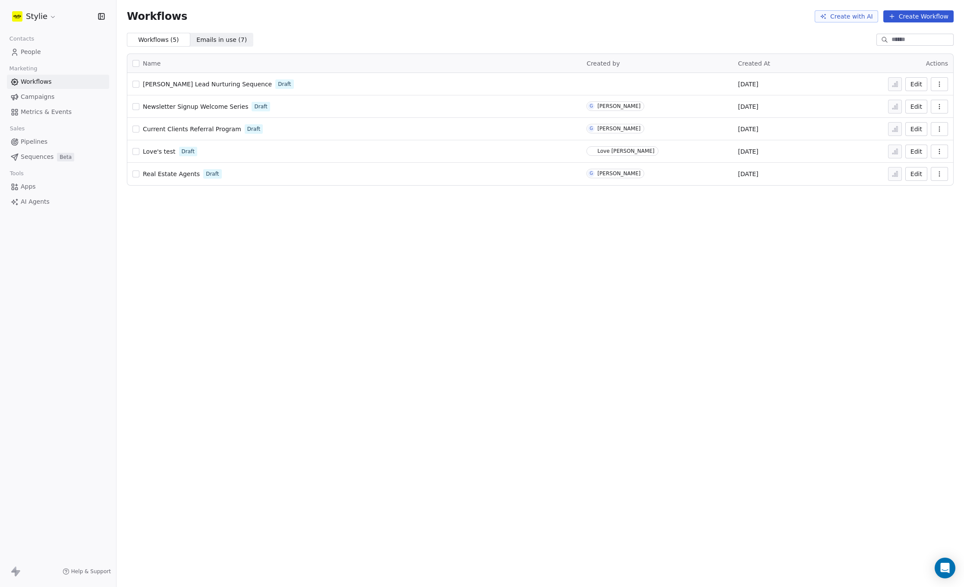 This screenshot has height=587, width=964. What do you see at coordinates (37, 16) in the screenshot?
I see `span: Stylie` at bounding box center [37, 16].